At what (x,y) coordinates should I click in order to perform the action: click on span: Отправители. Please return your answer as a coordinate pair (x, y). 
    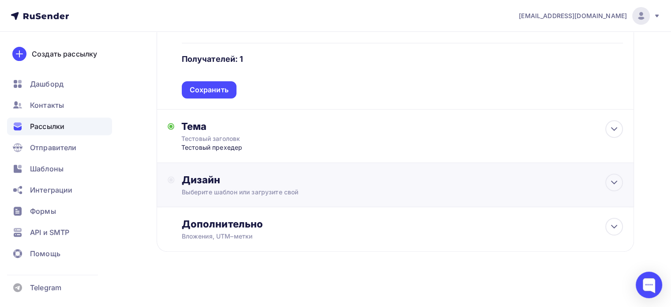
    Looking at the image, I should click on (53, 147).